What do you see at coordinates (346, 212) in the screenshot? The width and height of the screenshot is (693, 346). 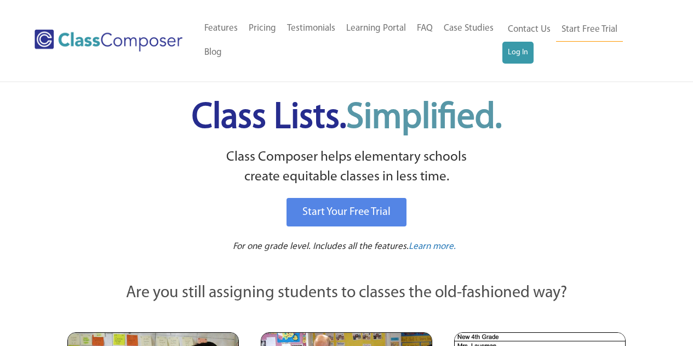 I see `span: Start Your Free Trial` at bounding box center [346, 212].